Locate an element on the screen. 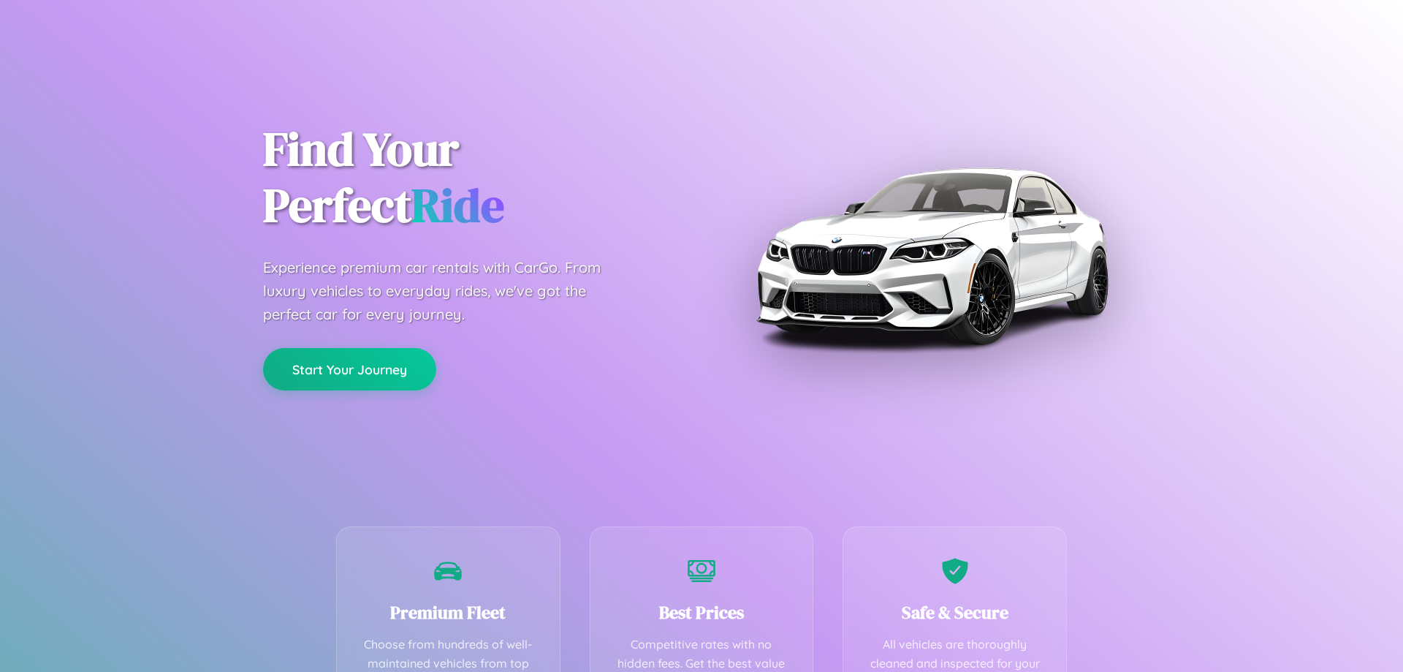 The width and height of the screenshot is (1403, 672). button: Start Your Journey is located at coordinates (349, 369).